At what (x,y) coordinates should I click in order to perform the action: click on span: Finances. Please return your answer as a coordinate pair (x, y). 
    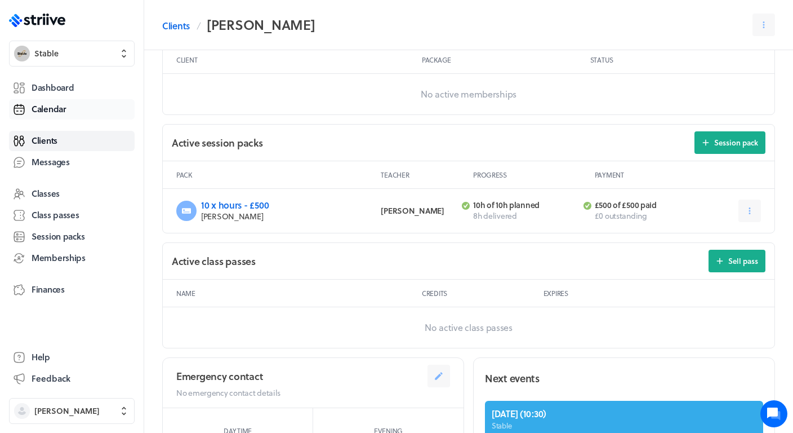
    Looking at the image, I should click on (48, 289).